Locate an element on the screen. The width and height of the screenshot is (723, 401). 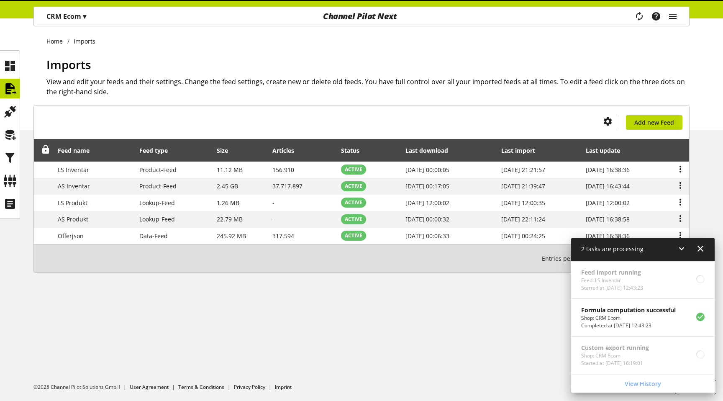
h2: View and edit your feeds and their settings. Change the feed settings, create new or delete old f... is located at coordinates (368, 87).